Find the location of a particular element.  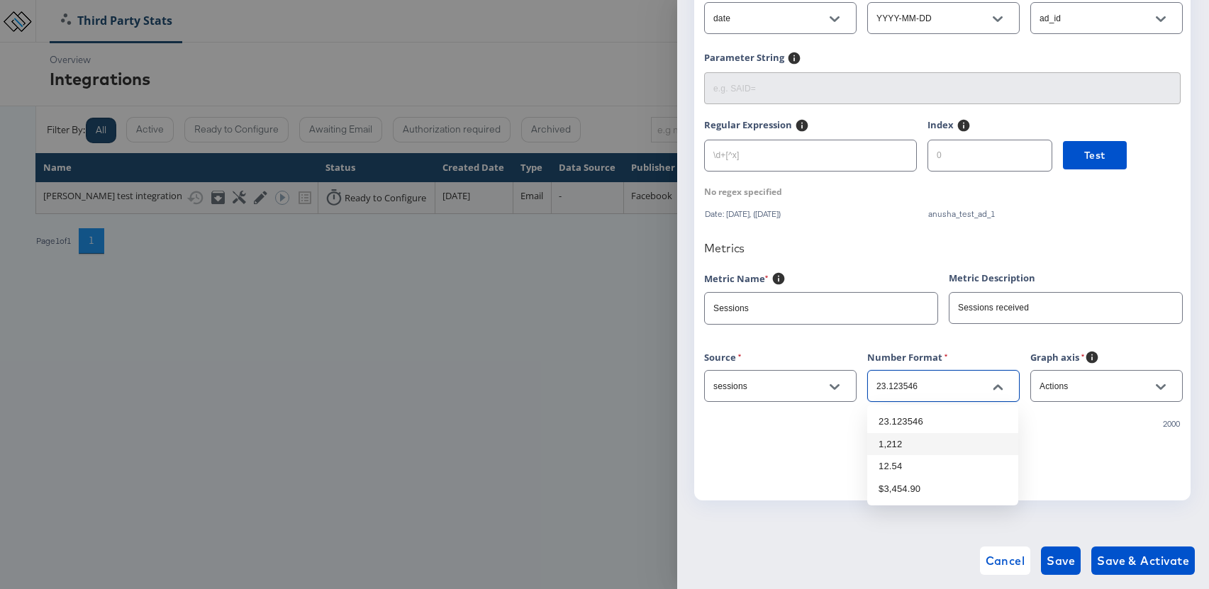

input: e.g. SAID= is located at coordinates (942, 82).